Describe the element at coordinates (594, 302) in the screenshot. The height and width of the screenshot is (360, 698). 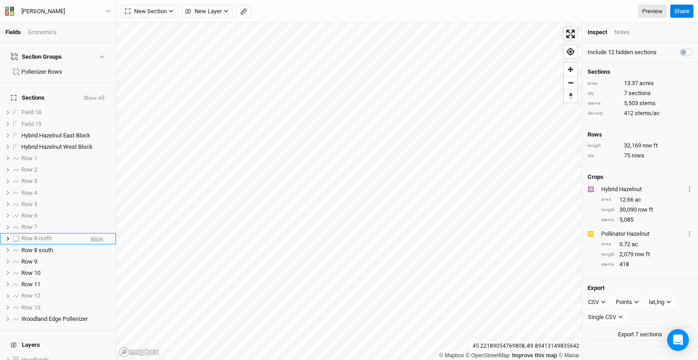
I see `div: CSV` at that location.